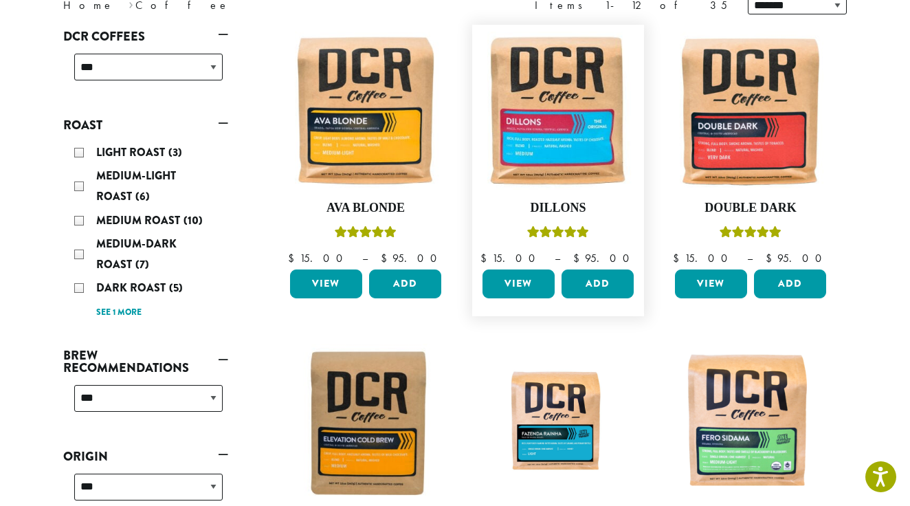 Image resolution: width=910 pixels, height=506 pixels. Describe the element at coordinates (365, 208) in the screenshot. I see `h4: Ava Blonde` at that location.